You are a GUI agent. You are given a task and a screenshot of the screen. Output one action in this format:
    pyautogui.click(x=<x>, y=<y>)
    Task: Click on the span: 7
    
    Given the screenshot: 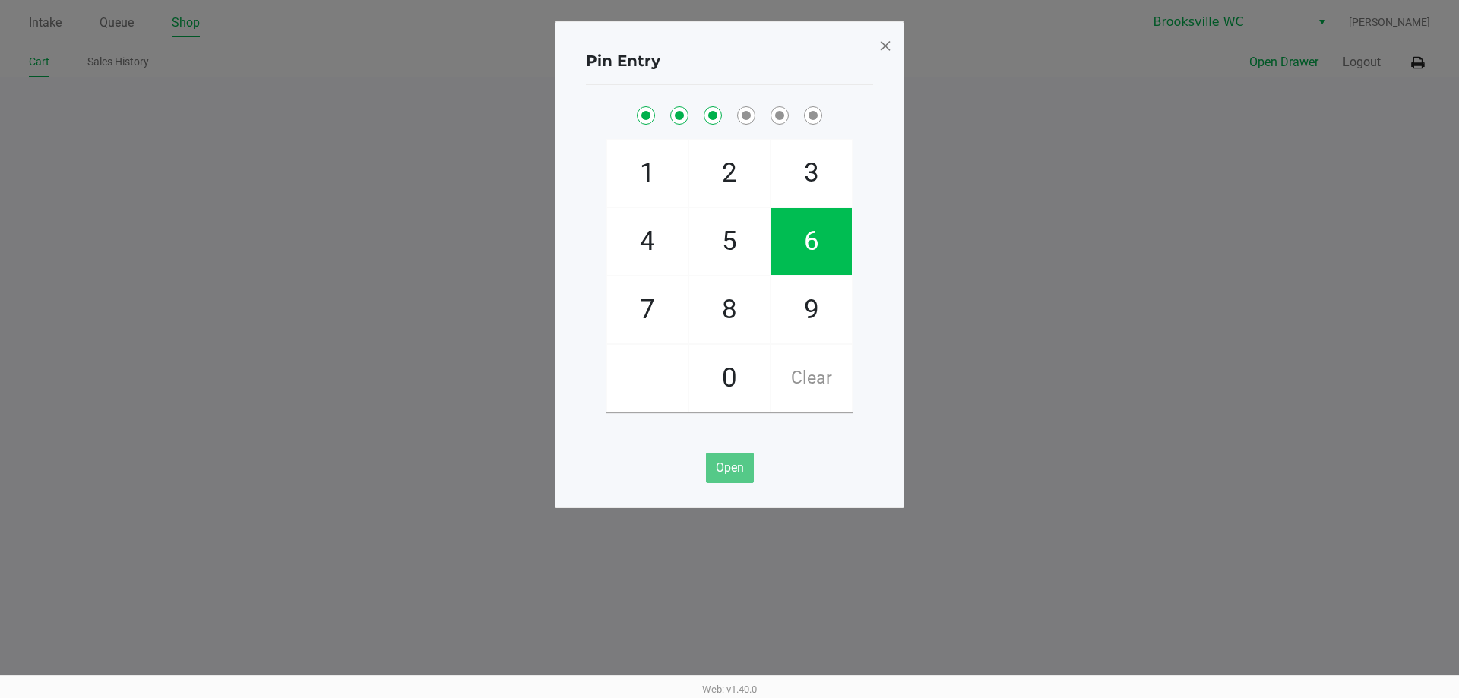 What is the action you would take?
    pyautogui.click(x=647, y=310)
    